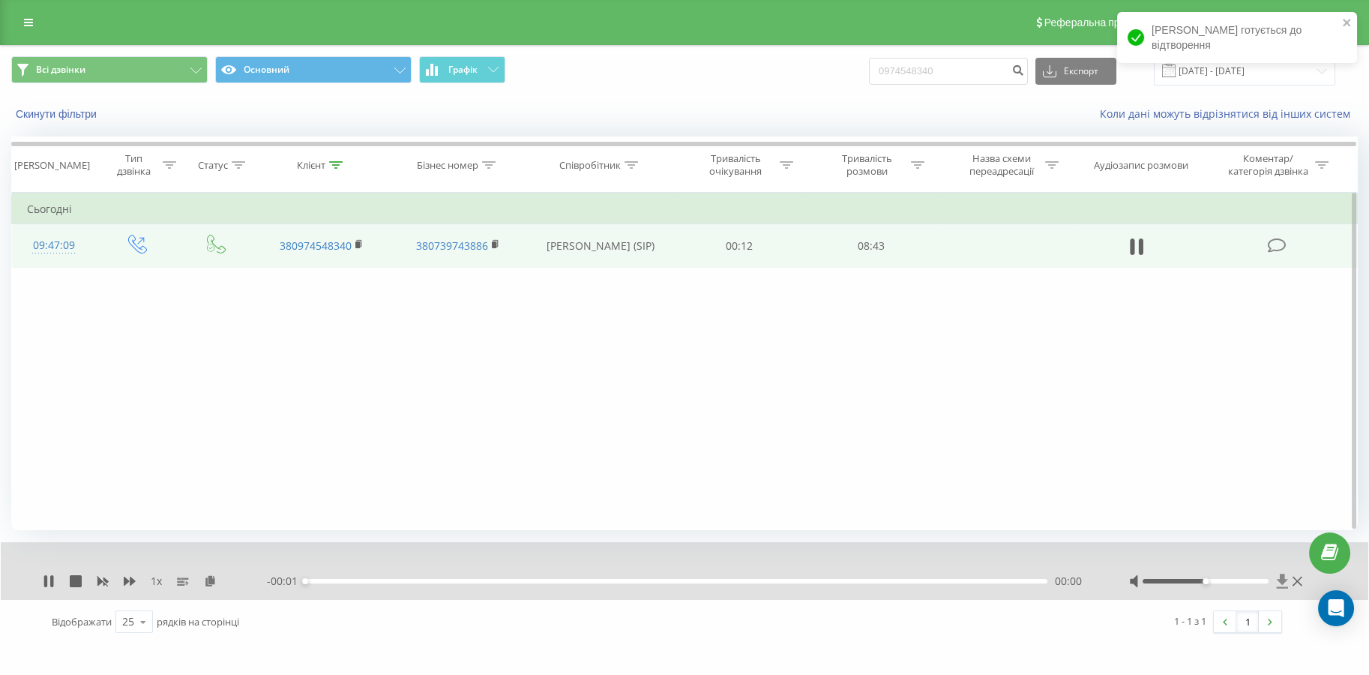  Describe the element at coordinates (156, 581) in the screenshot. I see `span: 1 x` at that location.